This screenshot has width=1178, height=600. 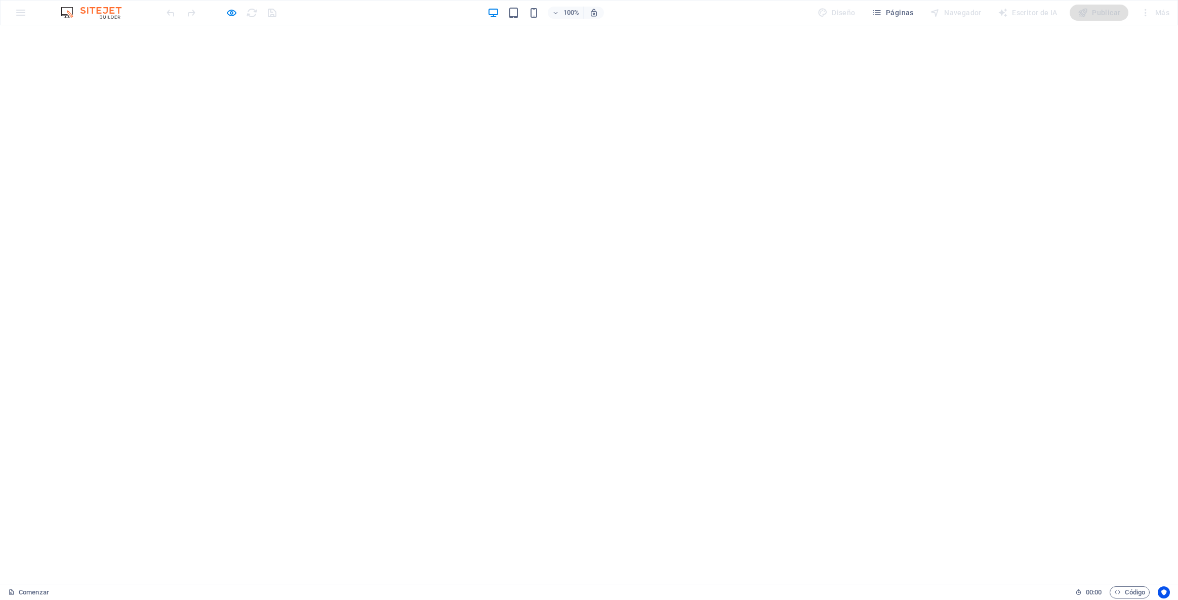 I want to click on img: Logotipo del editor, so click(x=96, y=13).